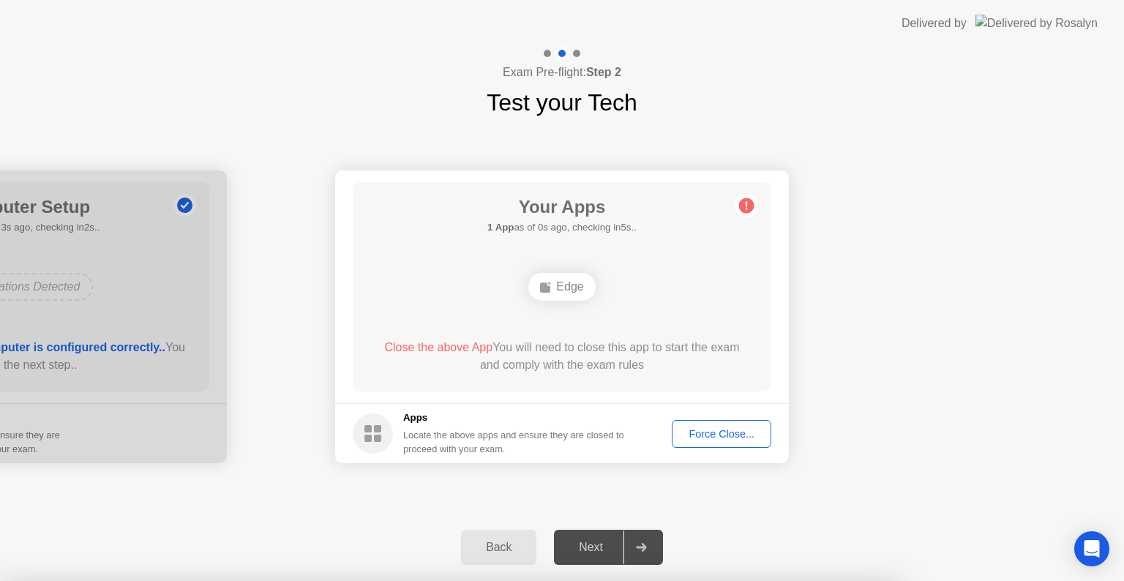 Image resolution: width=1124 pixels, height=581 pixels. Describe the element at coordinates (562, 72) in the screenshot. I see `h4: Exam Pre-flight:` at that location.